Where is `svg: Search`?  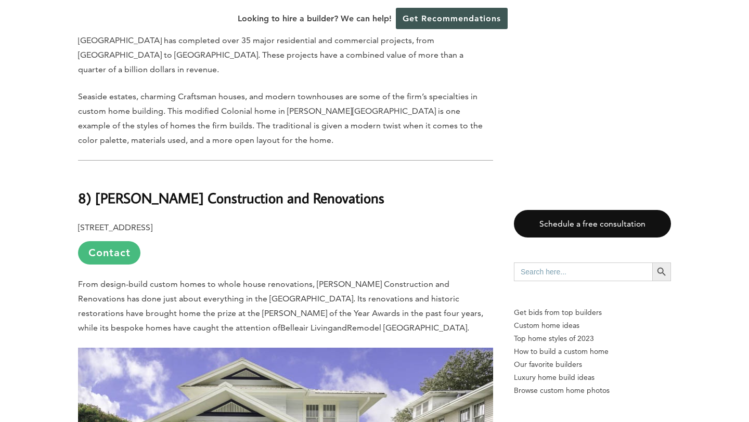 svg: Search is located at coordinates (661, 272).